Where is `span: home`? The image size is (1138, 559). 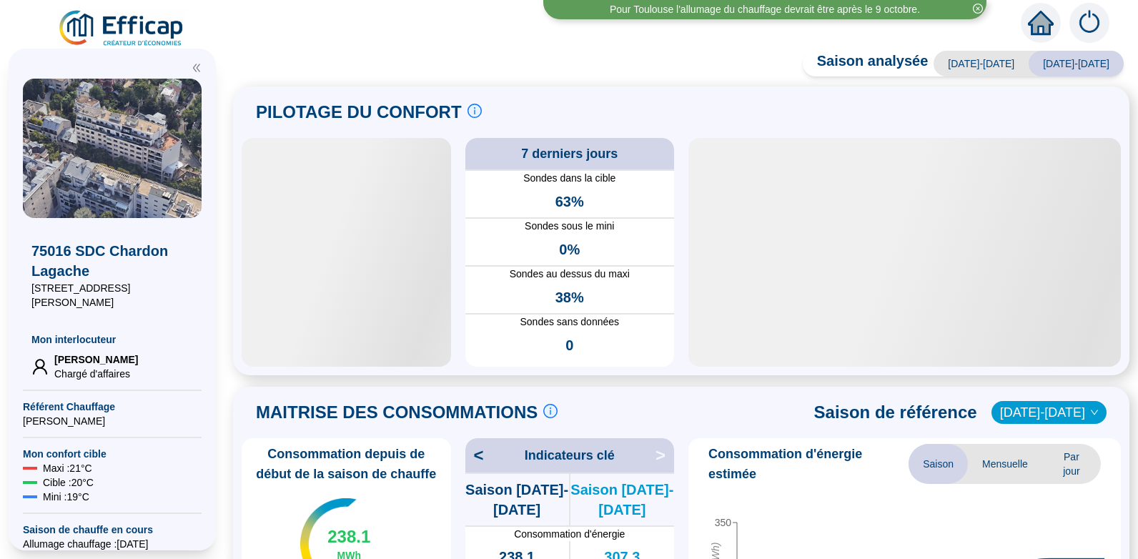 span: home is located at coordinates (1041, 23).